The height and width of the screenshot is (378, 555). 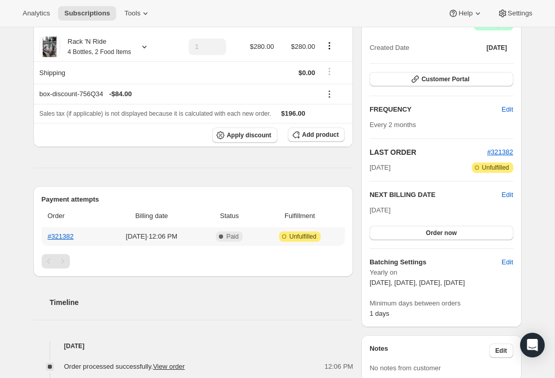 I want to click on span: Order now, so click(x=442, y=233).